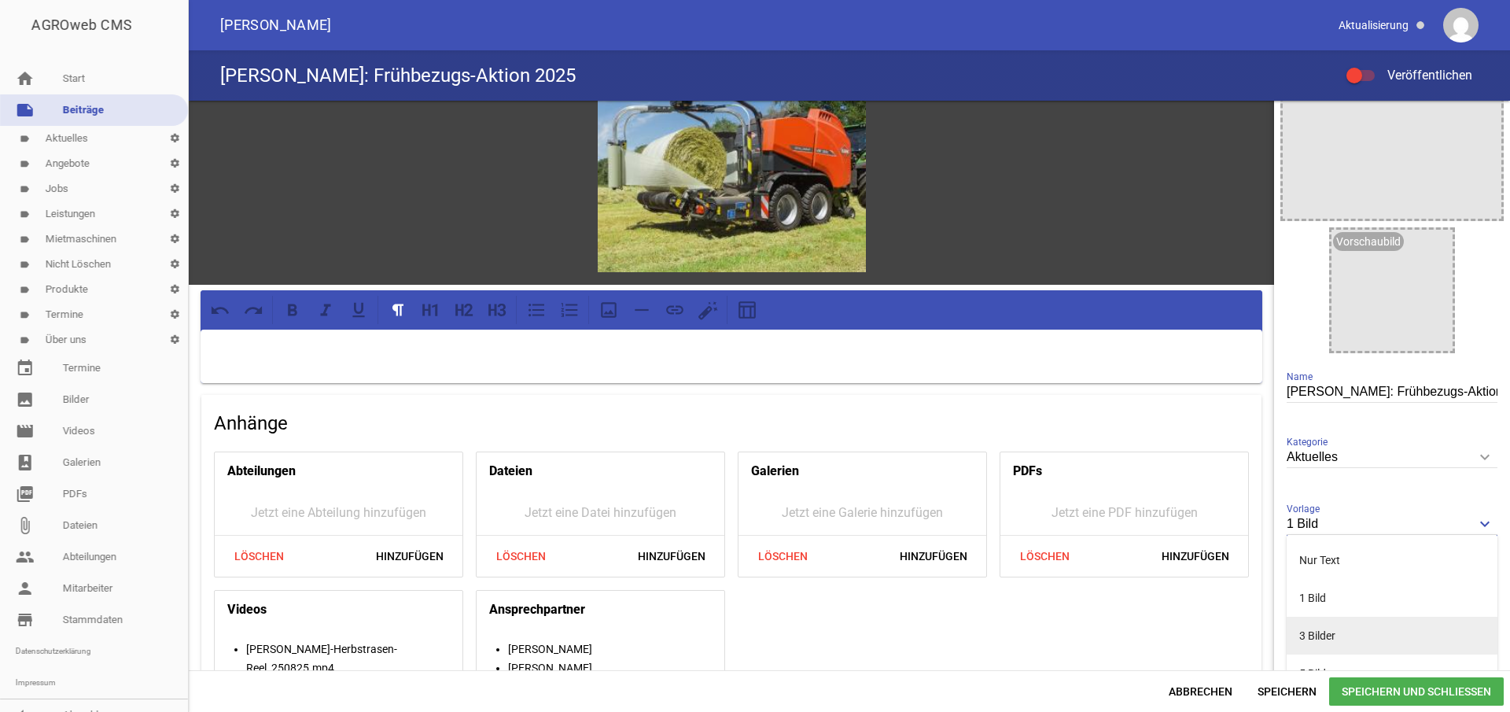 The height and width of the screenshot is (712, 1510). I want to click on h4: Abteilungen, so click(261, 471).